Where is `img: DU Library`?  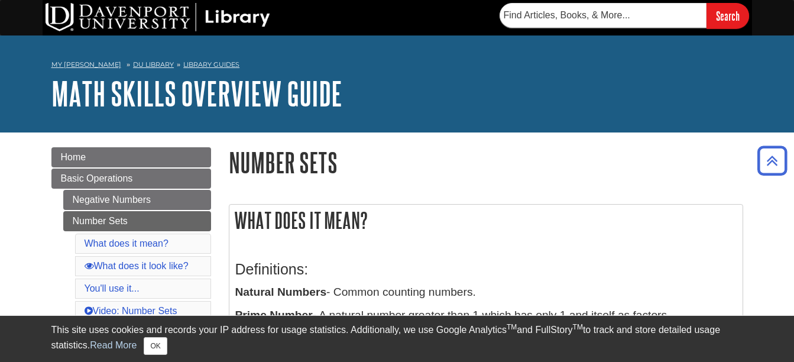
img: DU Library is located at coordinates (158, 17).